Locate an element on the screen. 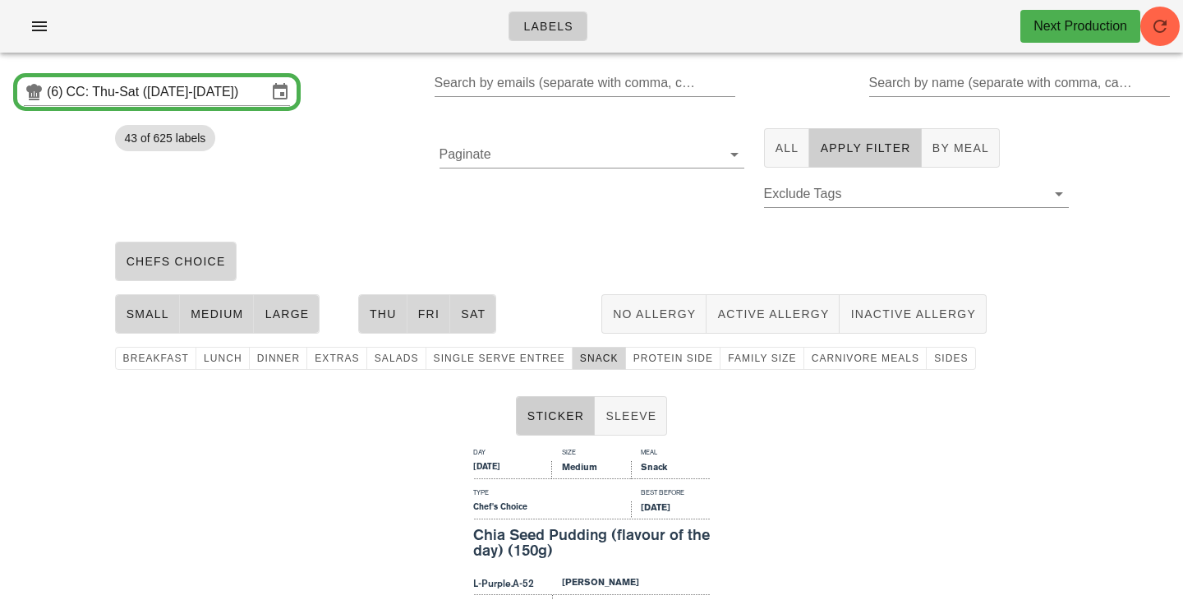  div: Snack is located at coordinates (670, 470).